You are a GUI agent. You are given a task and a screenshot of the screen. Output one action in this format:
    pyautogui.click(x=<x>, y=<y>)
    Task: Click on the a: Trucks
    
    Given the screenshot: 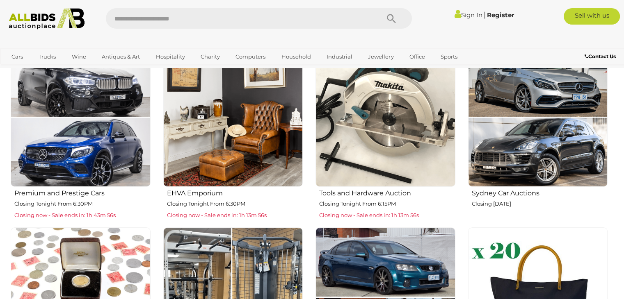 What is the action you would take?
    pyautogui.click(x=47, y=57)
    